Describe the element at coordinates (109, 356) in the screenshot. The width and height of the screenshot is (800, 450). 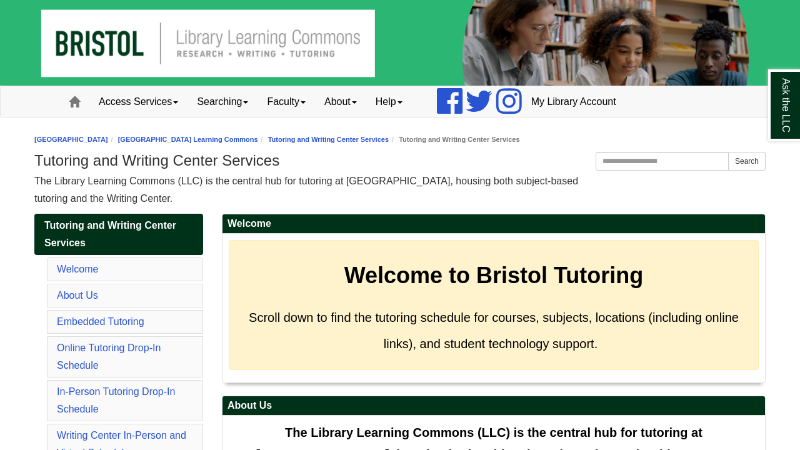
I see `a: Online Tutoring Drop-In Schedule` at that location.